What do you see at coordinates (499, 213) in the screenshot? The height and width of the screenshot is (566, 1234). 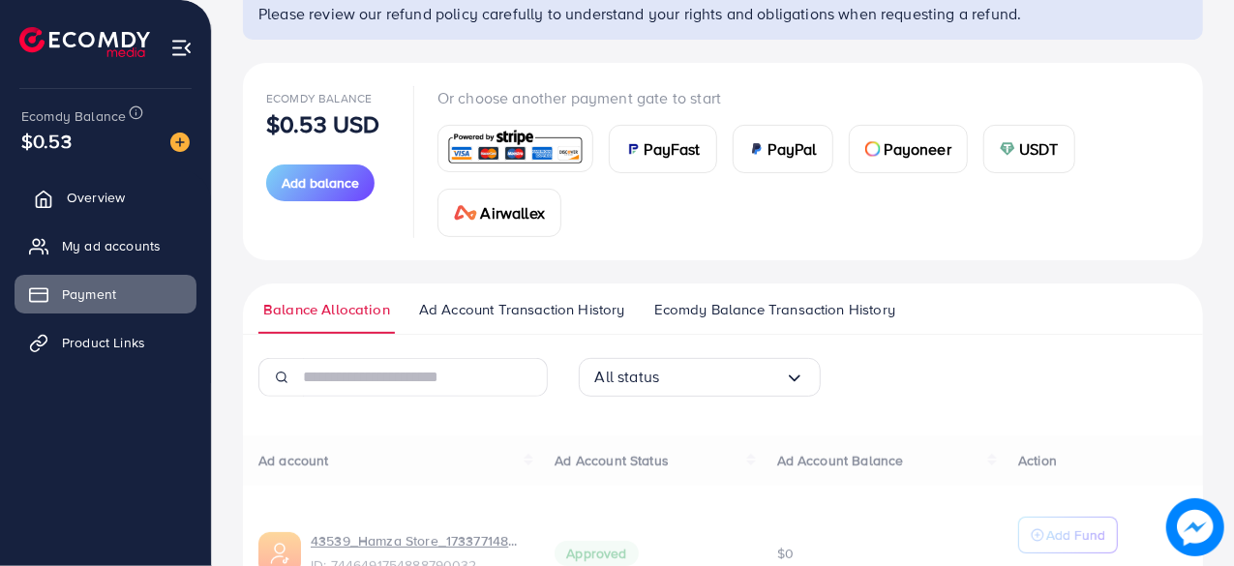 I see `a: cardAirwallex` at bounding box center [499, 213].